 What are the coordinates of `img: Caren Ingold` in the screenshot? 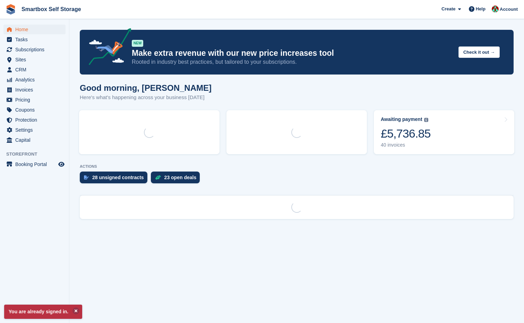 It's located at (495, 9).